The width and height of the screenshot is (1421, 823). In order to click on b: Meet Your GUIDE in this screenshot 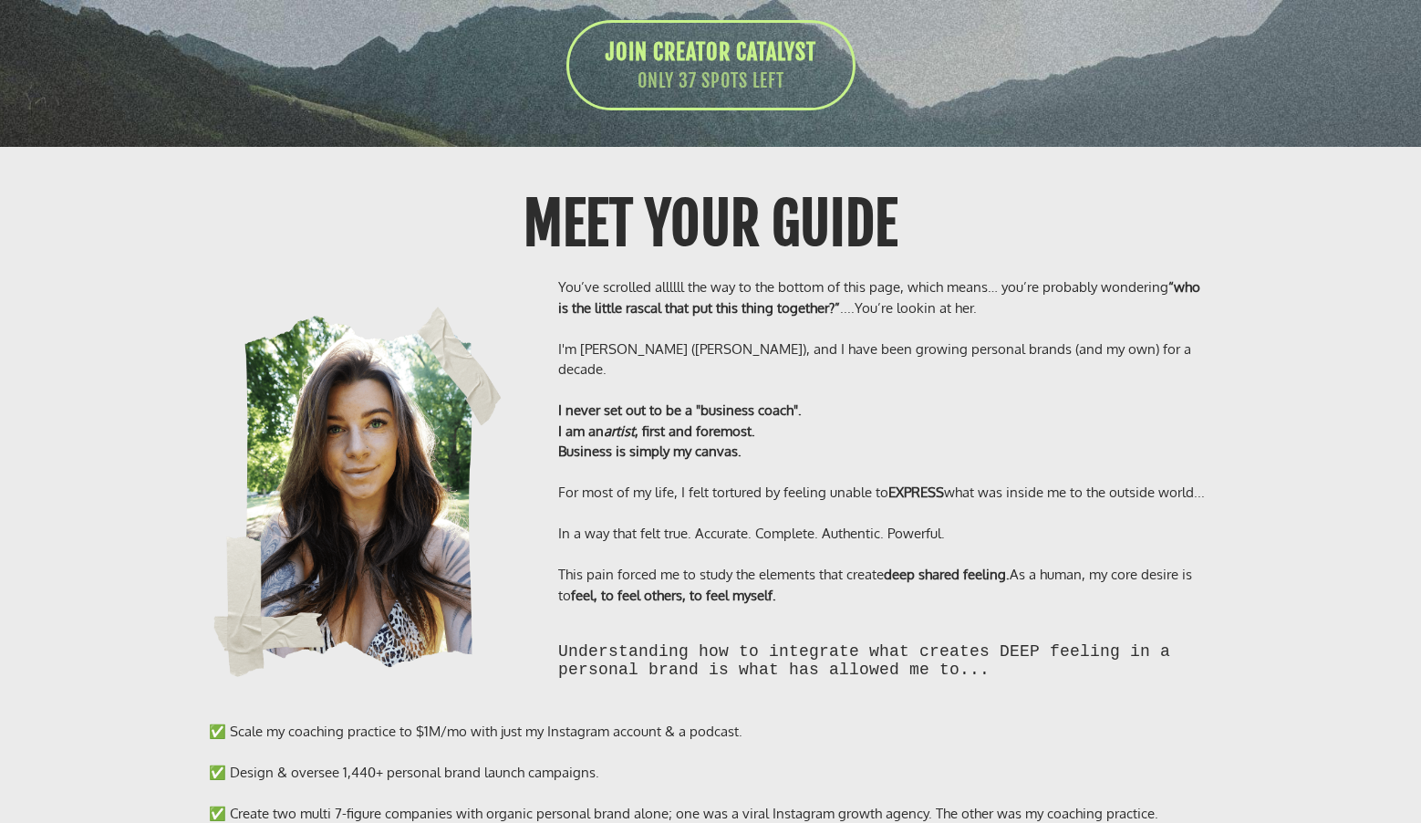, I will do `click(711, 224)`.